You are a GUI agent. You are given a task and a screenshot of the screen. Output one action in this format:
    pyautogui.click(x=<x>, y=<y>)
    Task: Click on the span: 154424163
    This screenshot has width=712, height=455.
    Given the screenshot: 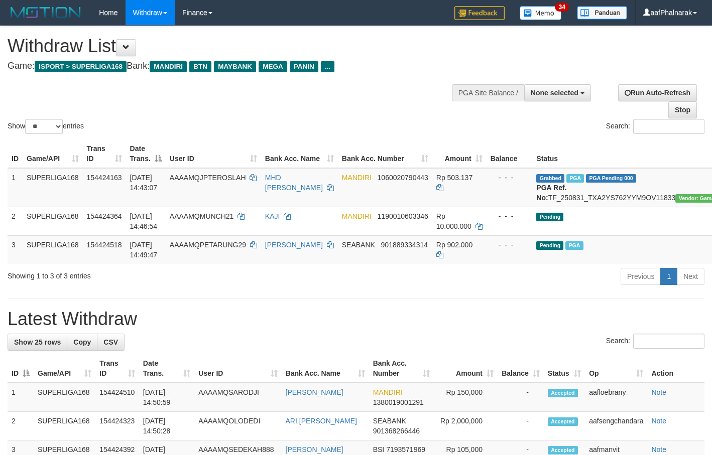 What is the action you would take?
    pyautogui.click(x=104, y=178)
    